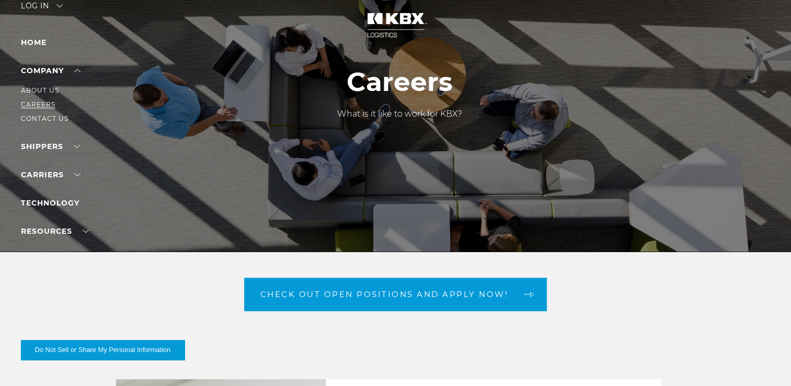  Describe the element at coordinates (384, 294) in the screenshot. I see `span: Check out open positions and apply now!` at that location.